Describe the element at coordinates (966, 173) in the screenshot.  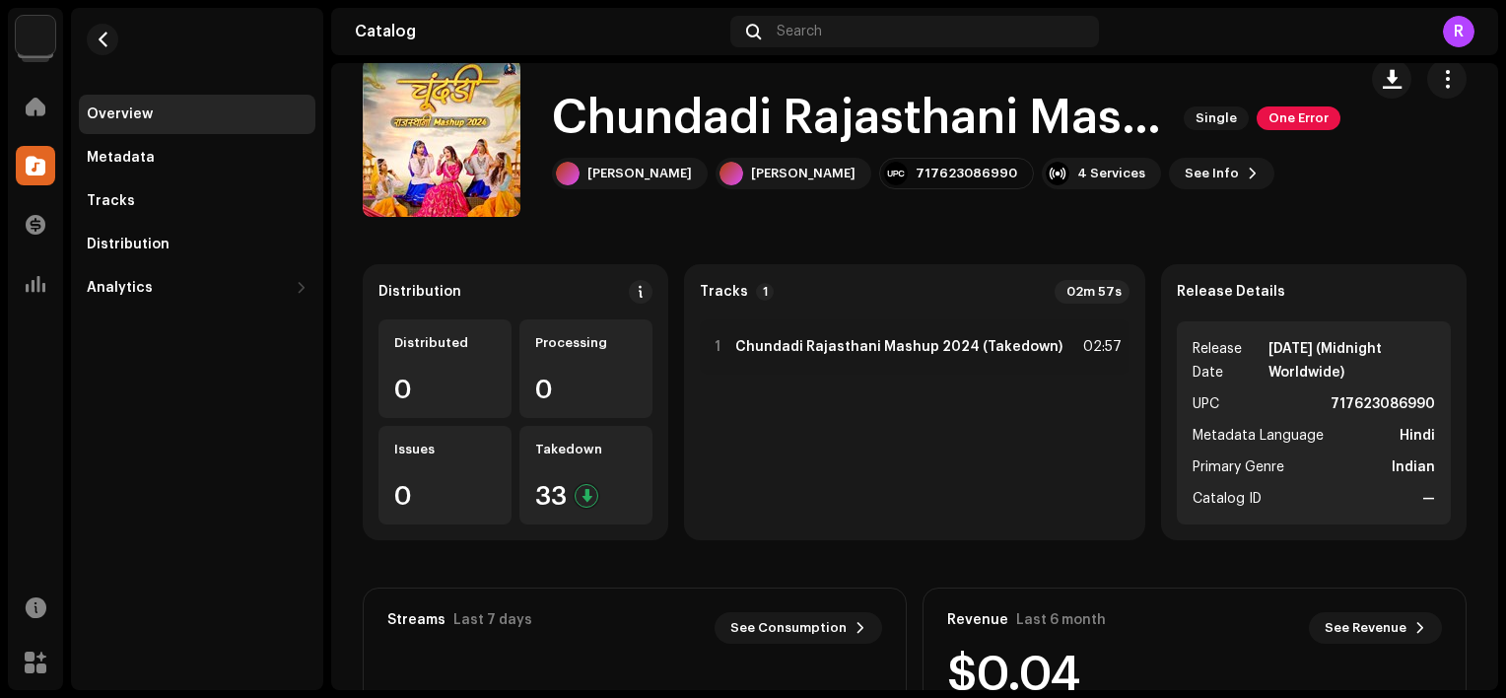
I see `div: 717623086990` at that location.